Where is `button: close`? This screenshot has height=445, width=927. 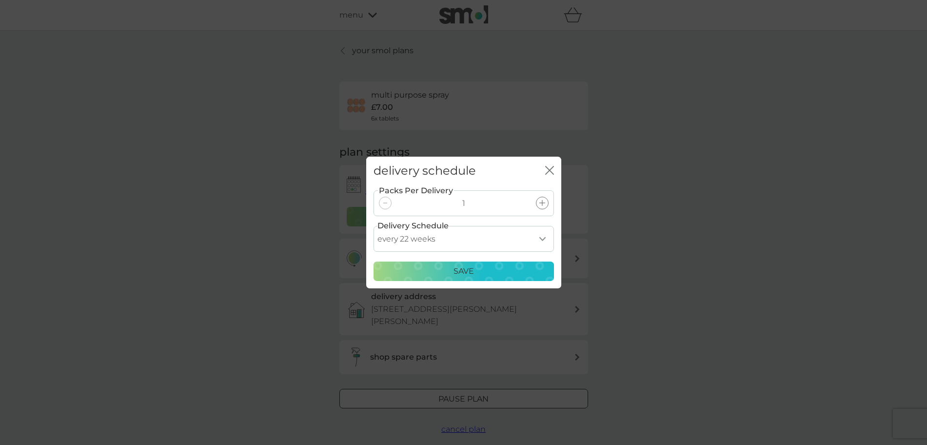 button: close is located at coordinates (550, 171).